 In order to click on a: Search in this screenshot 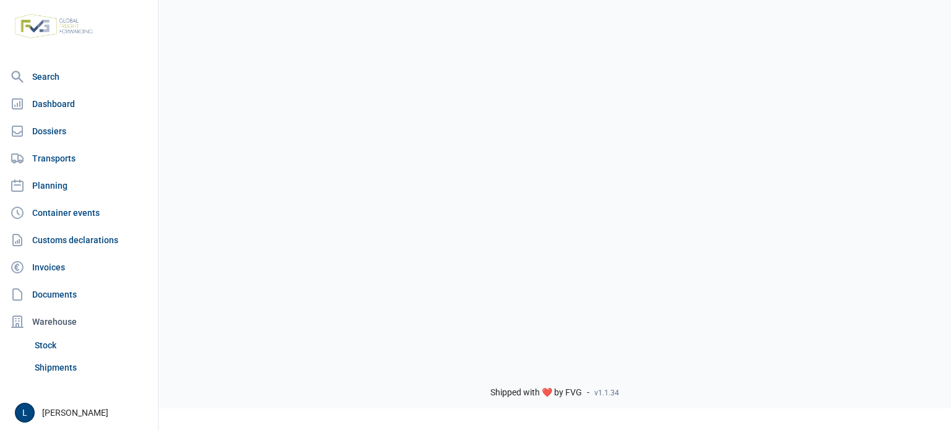, I will do `click(79, 77)`.